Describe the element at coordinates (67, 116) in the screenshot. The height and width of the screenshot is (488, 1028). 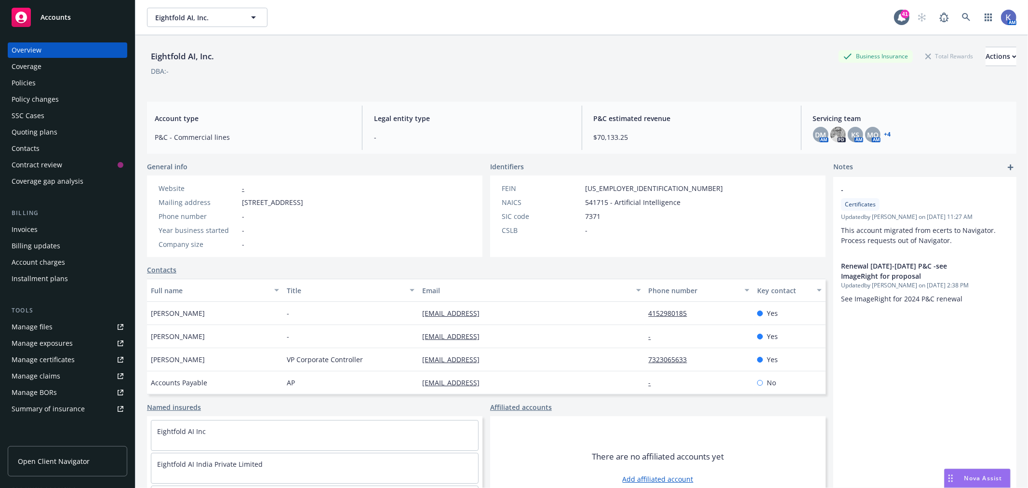
I see `a: SSC Cases` at that location.